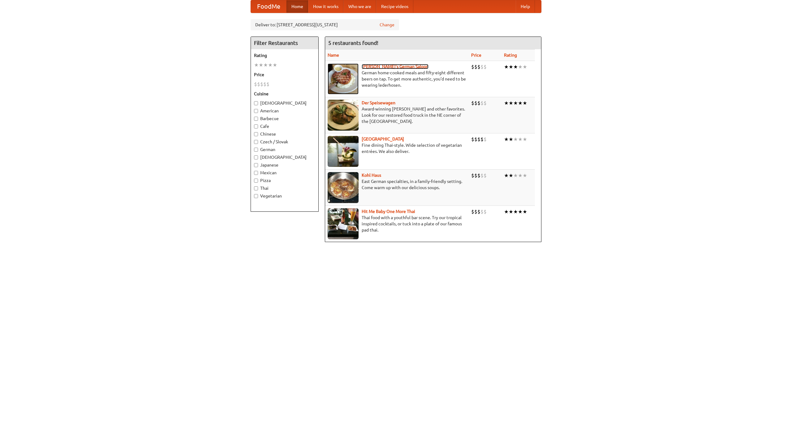  What do you see at coordinates (360, 6) in the screenshot?
I see `a: Who we are` at bounding box center [360, 6].